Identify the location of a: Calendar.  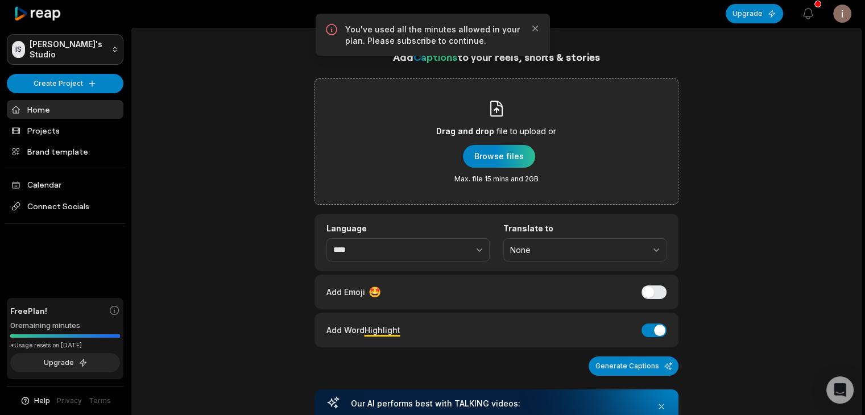
(65, 184).